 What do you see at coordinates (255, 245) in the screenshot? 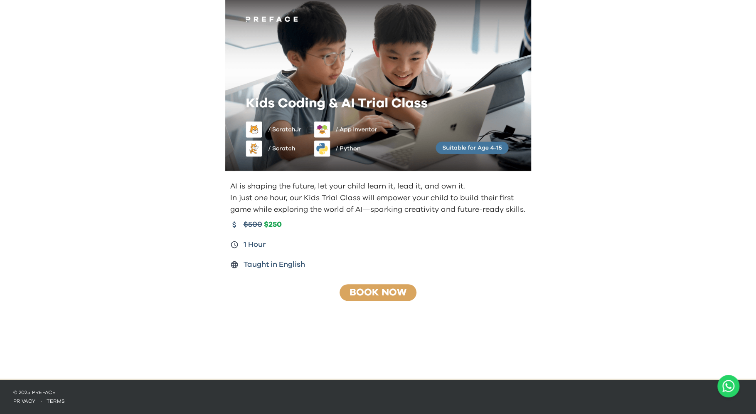
I see `span: 1 Hour` at bounding box center [255, 245].